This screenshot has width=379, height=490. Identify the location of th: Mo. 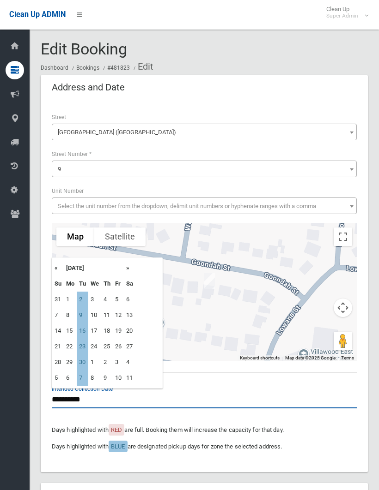
(70, 284).